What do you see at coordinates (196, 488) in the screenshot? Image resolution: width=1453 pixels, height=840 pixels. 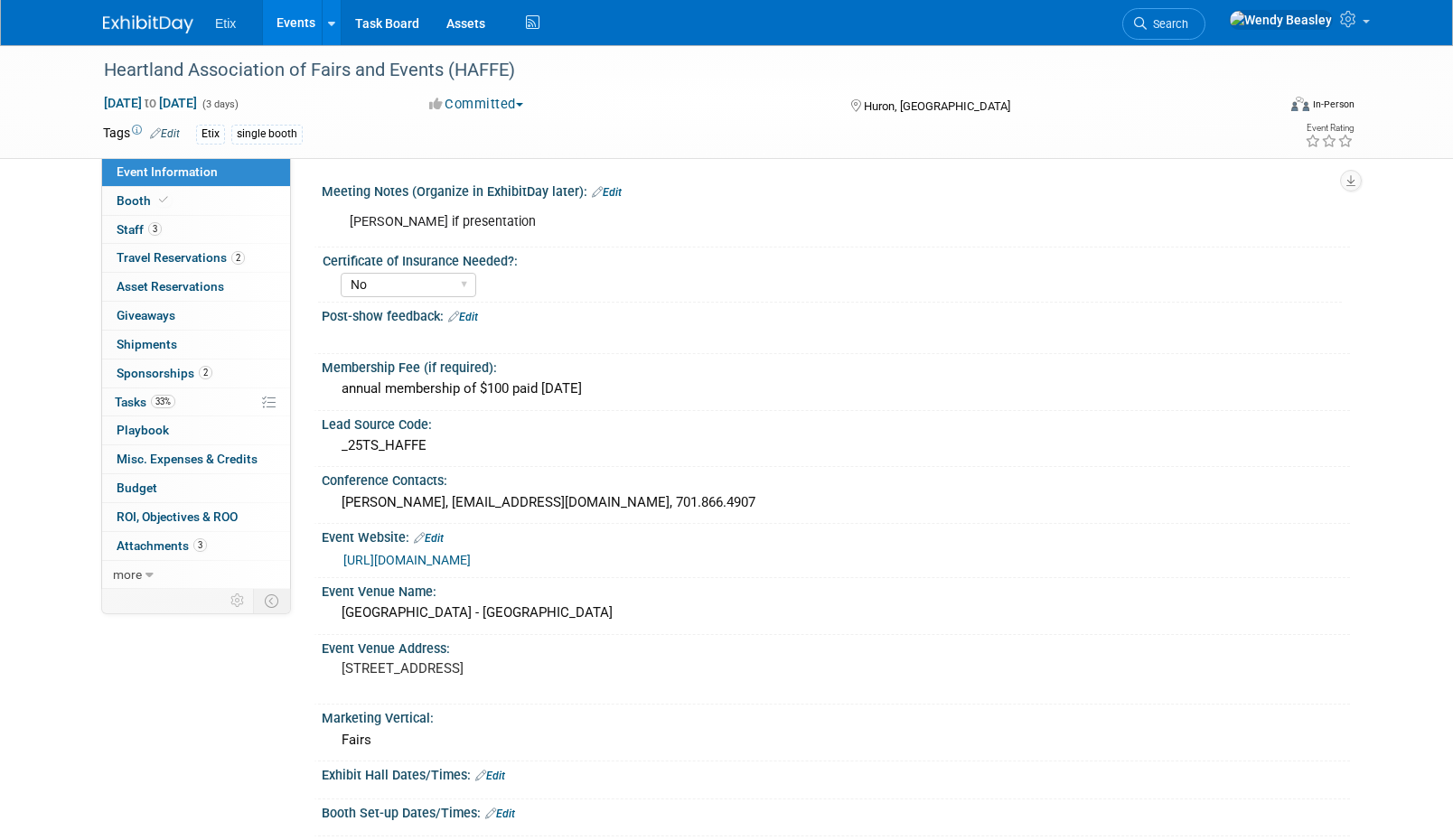 I see `a: Budget` at bounding box center [196, 488].